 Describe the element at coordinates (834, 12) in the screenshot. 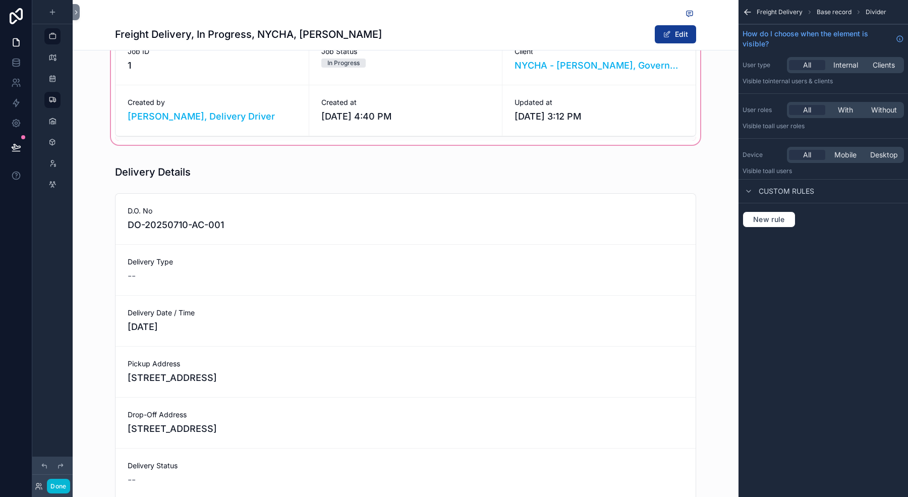

I see `span: Base record` at that location.